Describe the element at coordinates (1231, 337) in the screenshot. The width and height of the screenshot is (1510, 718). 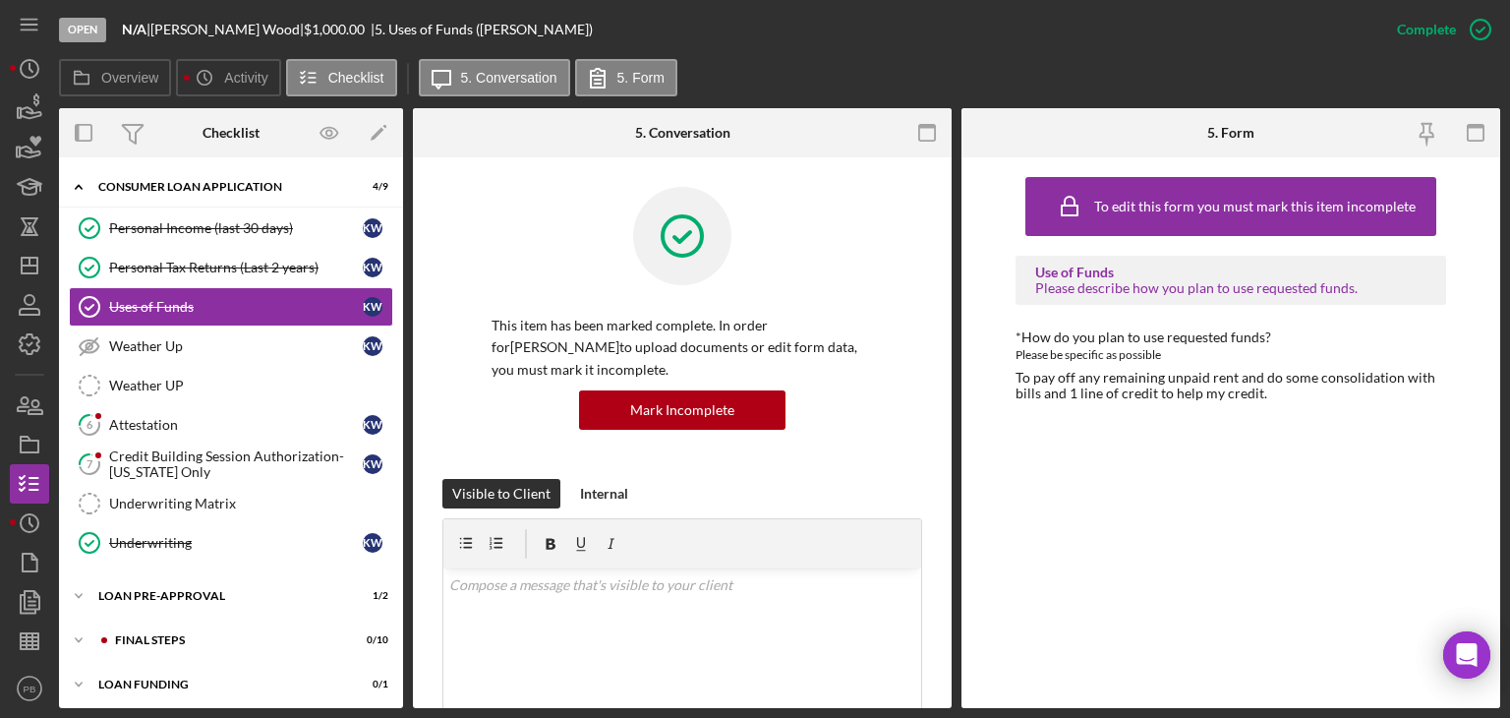
I see `div: *How do you plan to use requested funds?` at that location.